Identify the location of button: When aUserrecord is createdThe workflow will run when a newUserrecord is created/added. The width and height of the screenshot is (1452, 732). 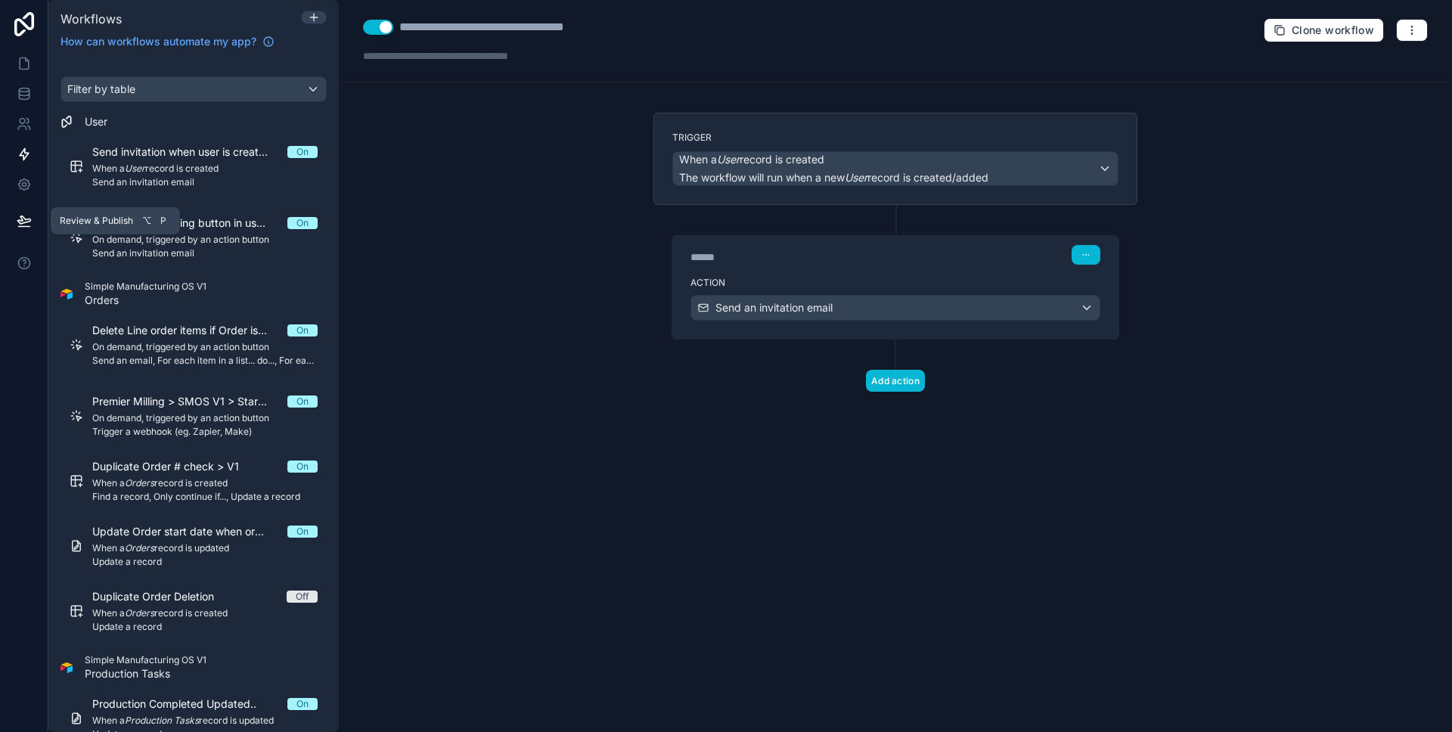
(896, 169).